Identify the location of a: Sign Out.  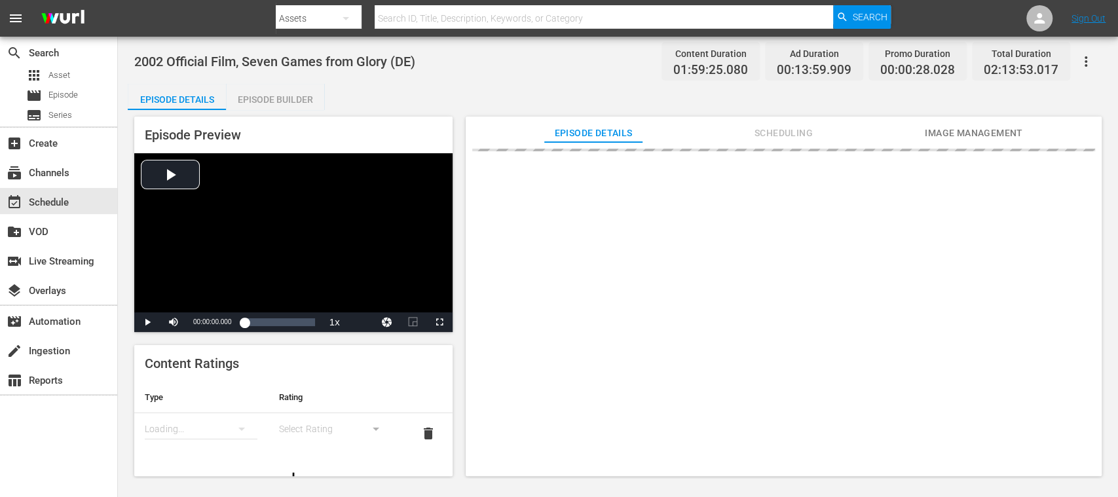
(1089, 18).